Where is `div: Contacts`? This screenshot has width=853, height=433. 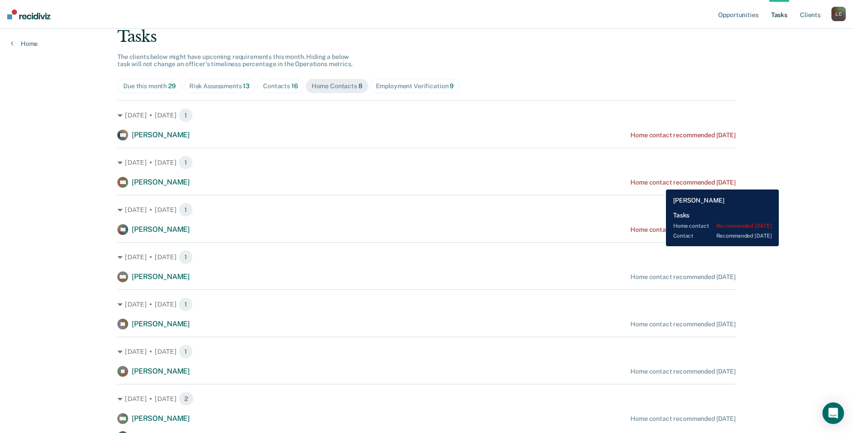 div: Contacts is located at coordinates (281, 86).